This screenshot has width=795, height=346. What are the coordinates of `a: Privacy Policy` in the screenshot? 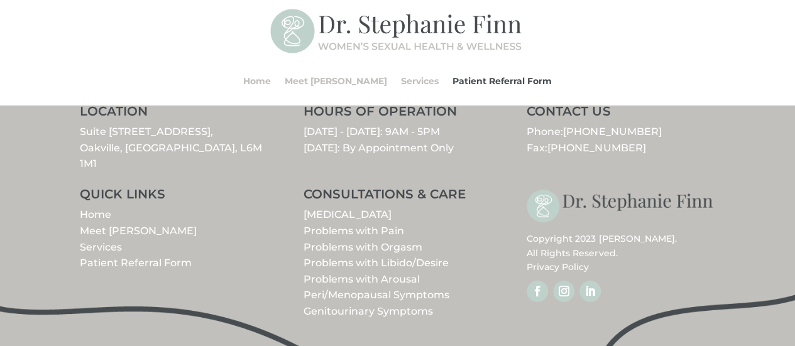 It's located at (558, 267).